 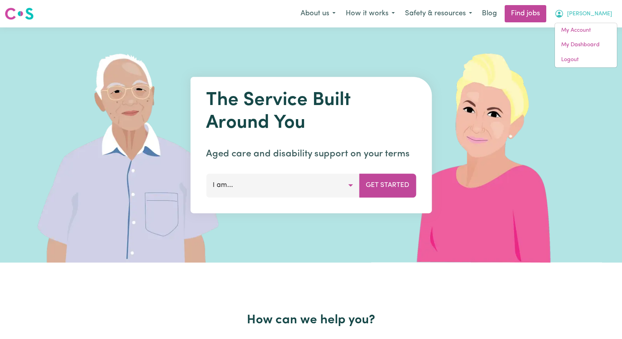 I want to click on button: About us, so click(x=318, y=14).